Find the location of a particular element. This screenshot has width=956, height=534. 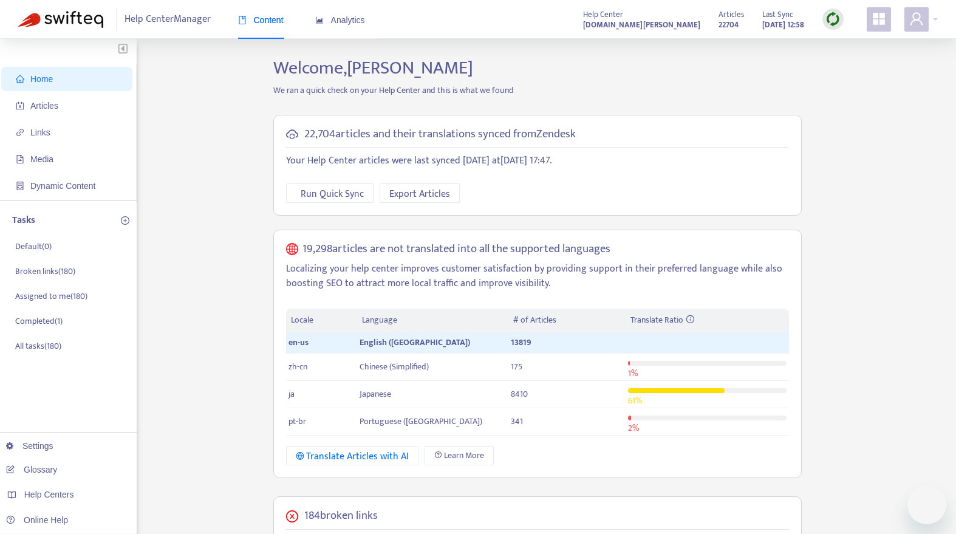

span: Learn More is located at coordinates (464, 455).